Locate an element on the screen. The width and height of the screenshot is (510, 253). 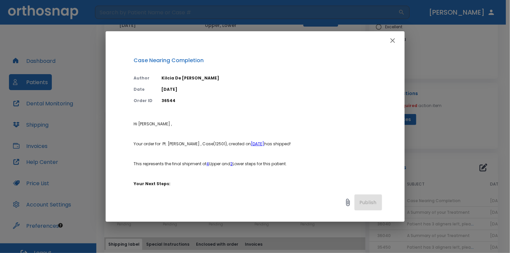
p: This represents the final shipment of Upper and Lower steps for this patient. is located at coordinates (258, 164).